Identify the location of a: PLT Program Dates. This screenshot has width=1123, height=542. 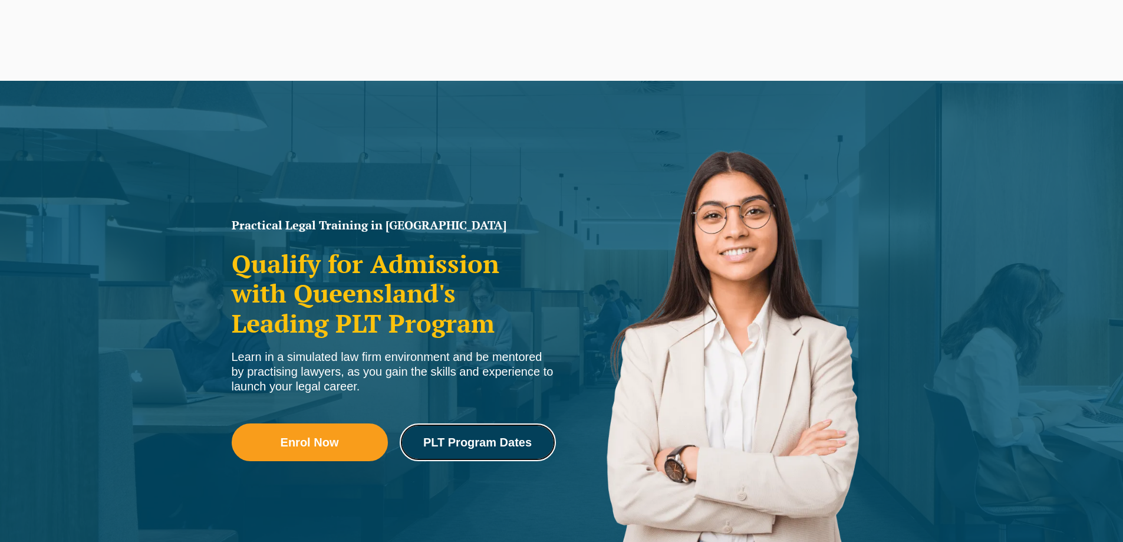
(478, 442).